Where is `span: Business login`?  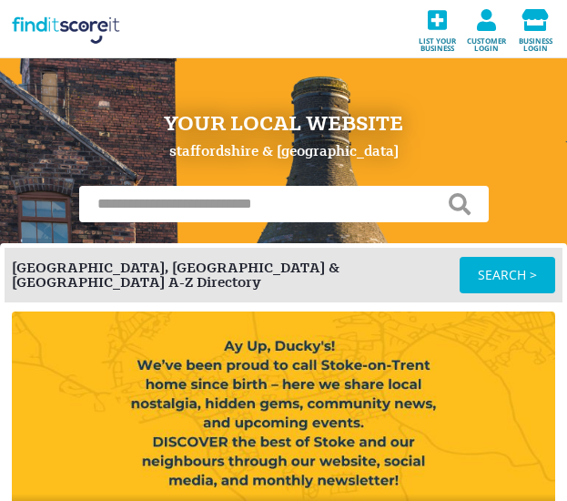
span: Business login is located at coordinates (535, 41).